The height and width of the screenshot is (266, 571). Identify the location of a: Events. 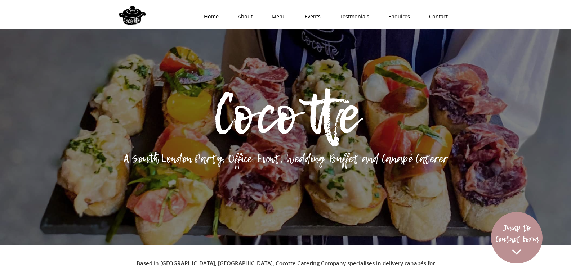
(310, 17).